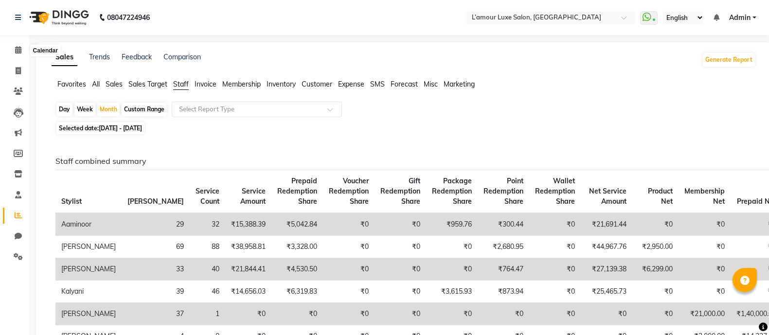 The height and width of the screenshot is (335, 769). I want to click on td: ₹15,388.39, so click(248, 224).